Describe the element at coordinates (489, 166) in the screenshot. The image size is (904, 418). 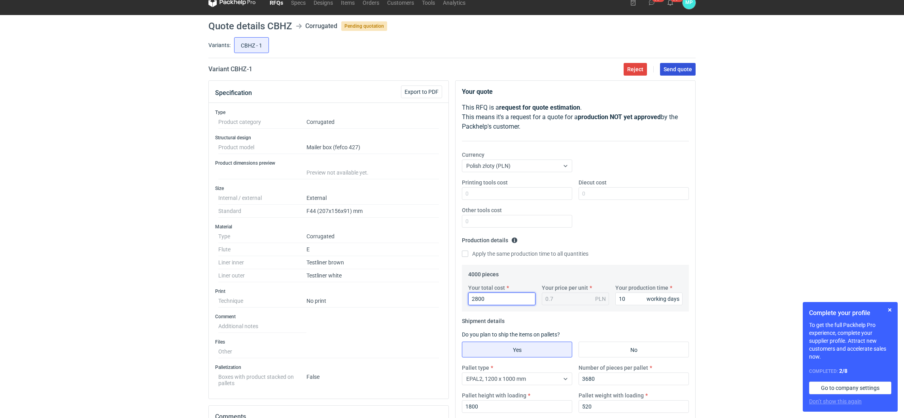
I see `span: Polish złoty (PLN)` at that location.